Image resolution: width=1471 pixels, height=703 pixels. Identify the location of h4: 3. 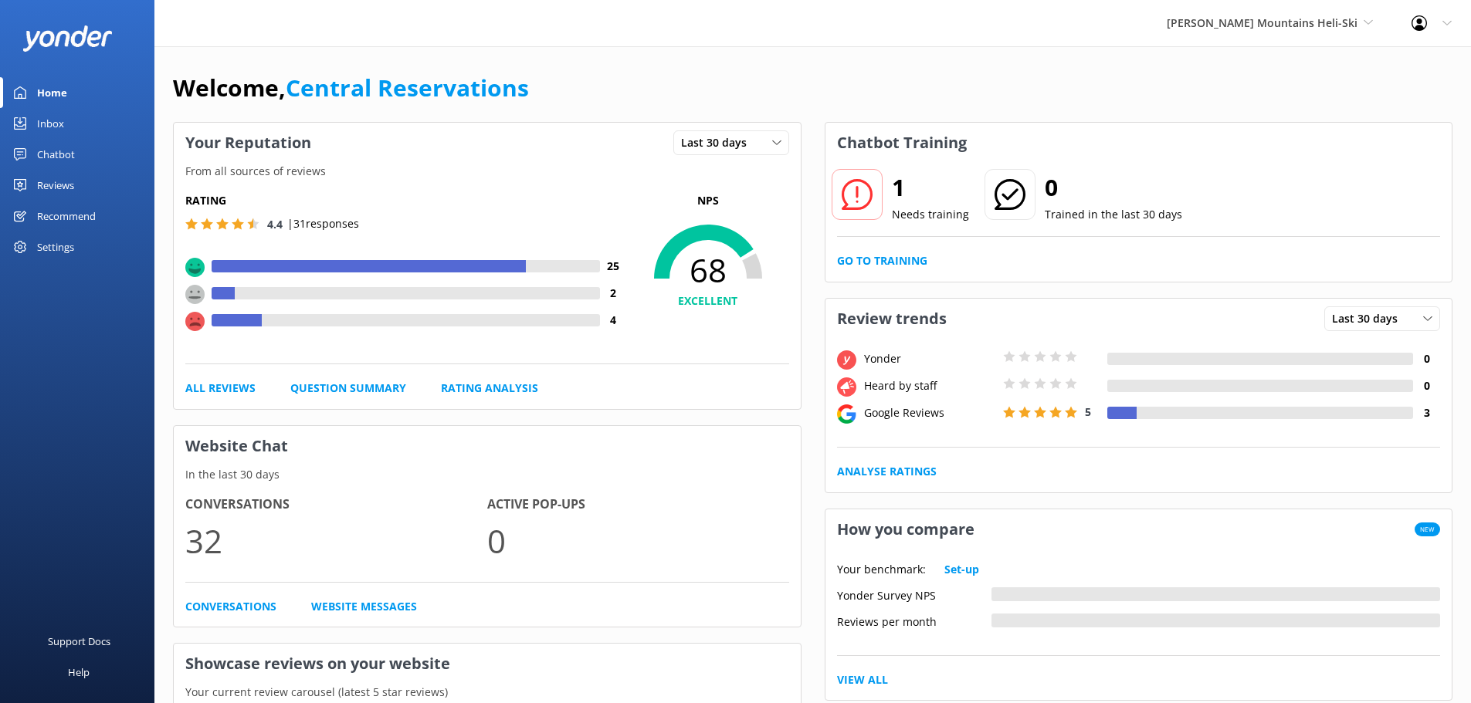
(1426, 413).